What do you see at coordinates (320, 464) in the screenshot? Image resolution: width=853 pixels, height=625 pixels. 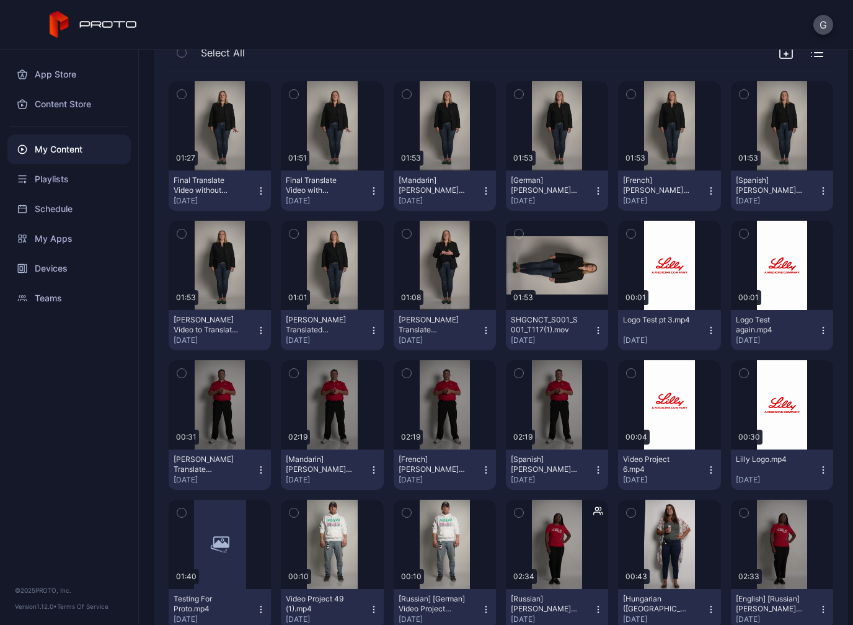 I see `div: [Mandarin] greg-clinical-research-screening-diabetes-cardio-wm.mp4` at bounding box center [320, 464].